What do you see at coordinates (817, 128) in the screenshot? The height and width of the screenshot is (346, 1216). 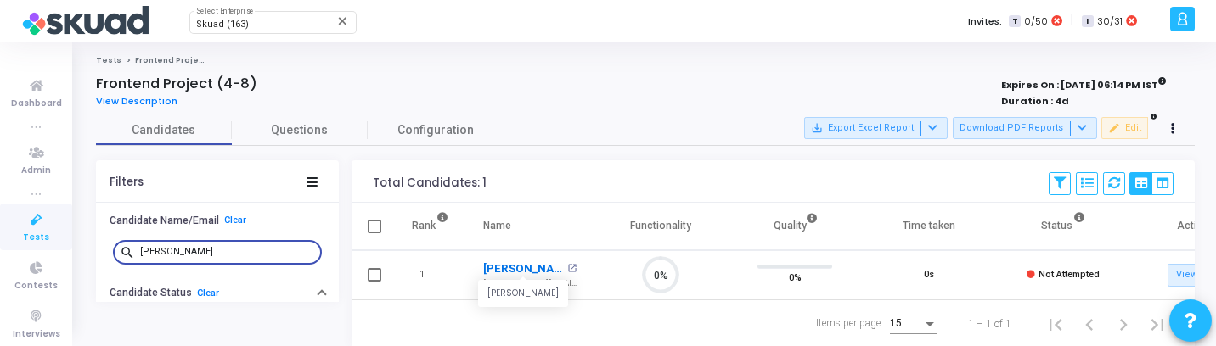 I see `mat-icon: save_alt` at bounding box center [817, 128].